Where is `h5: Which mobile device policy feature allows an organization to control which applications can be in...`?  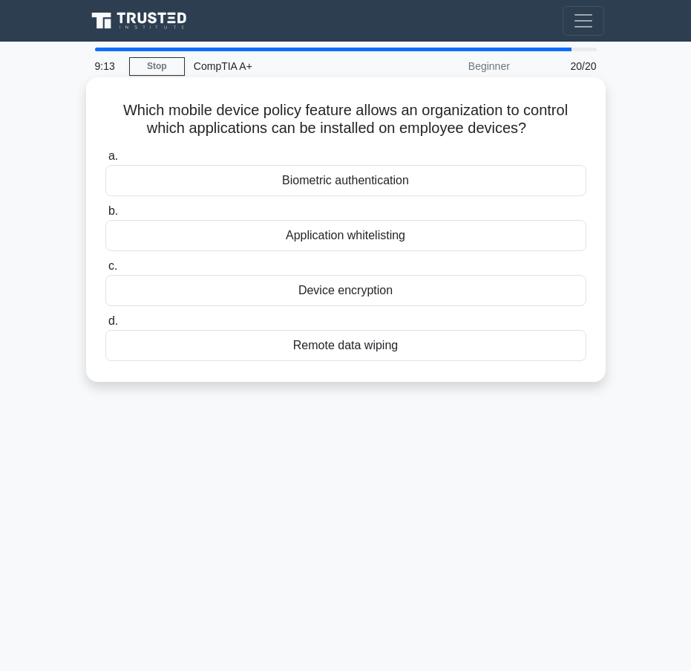
h5: Which mobile device policy feature allows an organization to control which applications can be in... is located at coordinates (346, 120).